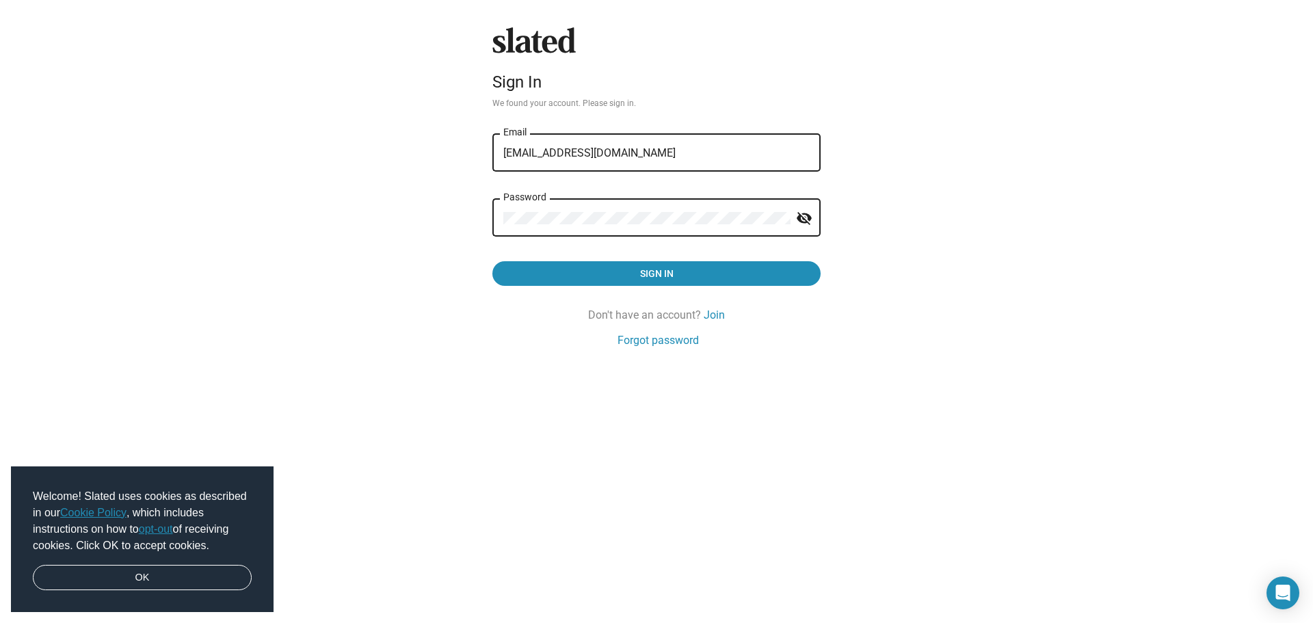 This screenshot has height=623, width=1313. What do you see at coordinates (93, 512) in the screenshot?
I see `a: Cookie Policy` at bounding box center [93, 512].